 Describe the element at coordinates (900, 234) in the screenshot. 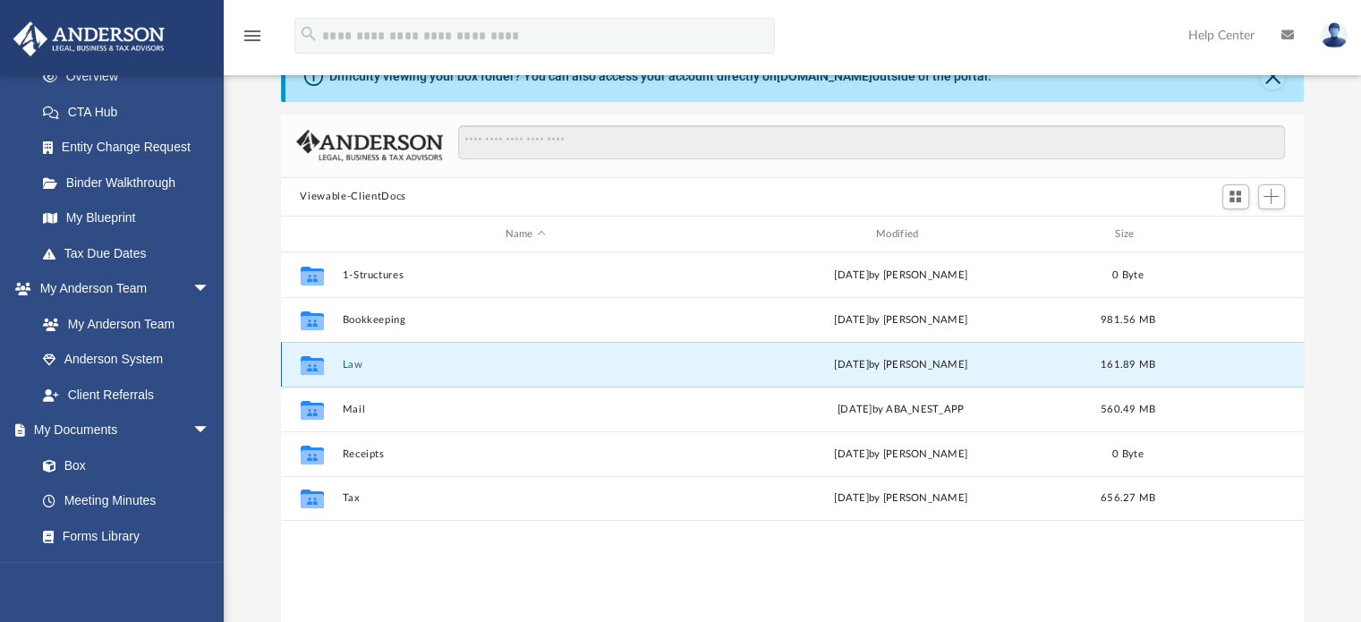

I see `div: Modified` at that location.